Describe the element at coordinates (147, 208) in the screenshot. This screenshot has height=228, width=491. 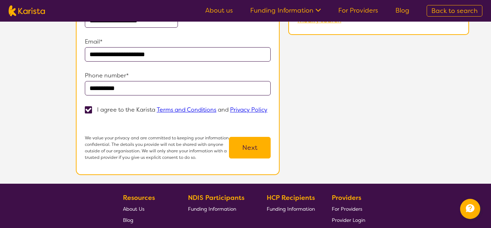
I see `a: About Us` at that location.